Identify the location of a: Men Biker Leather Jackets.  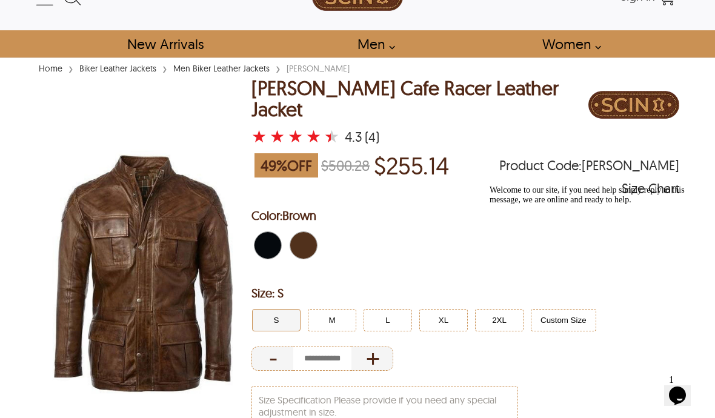
(221, 68).